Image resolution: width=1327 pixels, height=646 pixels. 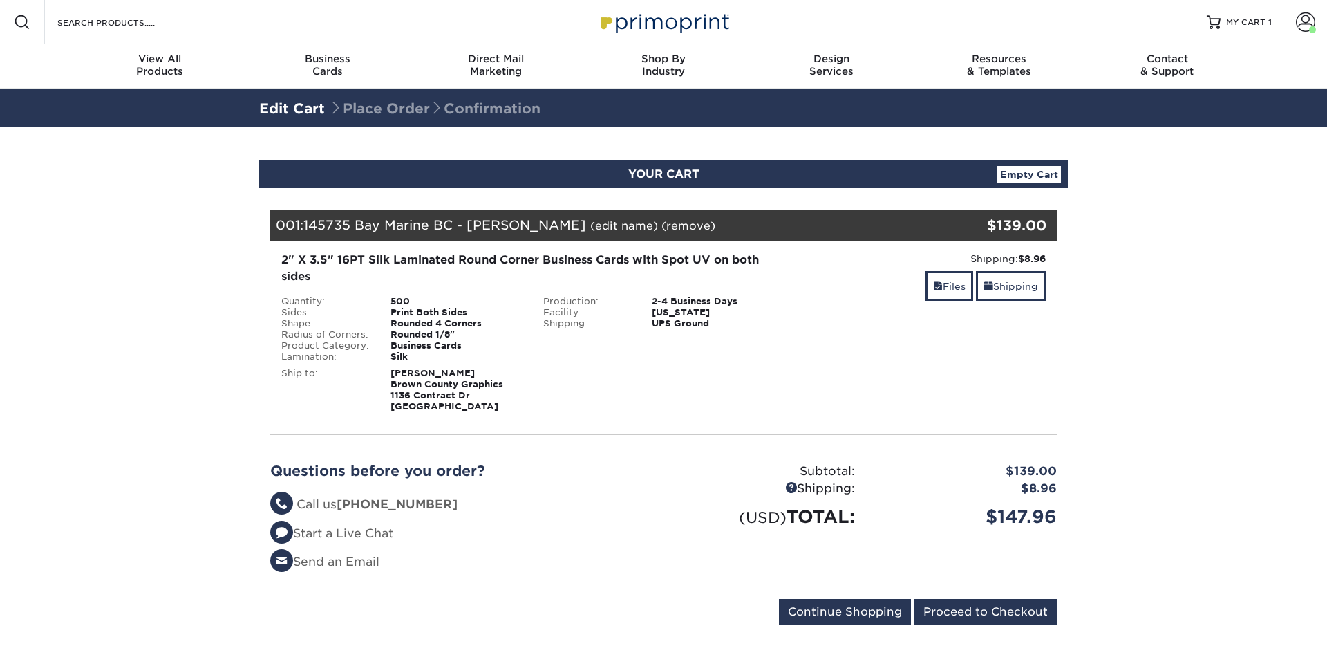 I want to click on span: Direct Mail, so click(x=496, y=59).